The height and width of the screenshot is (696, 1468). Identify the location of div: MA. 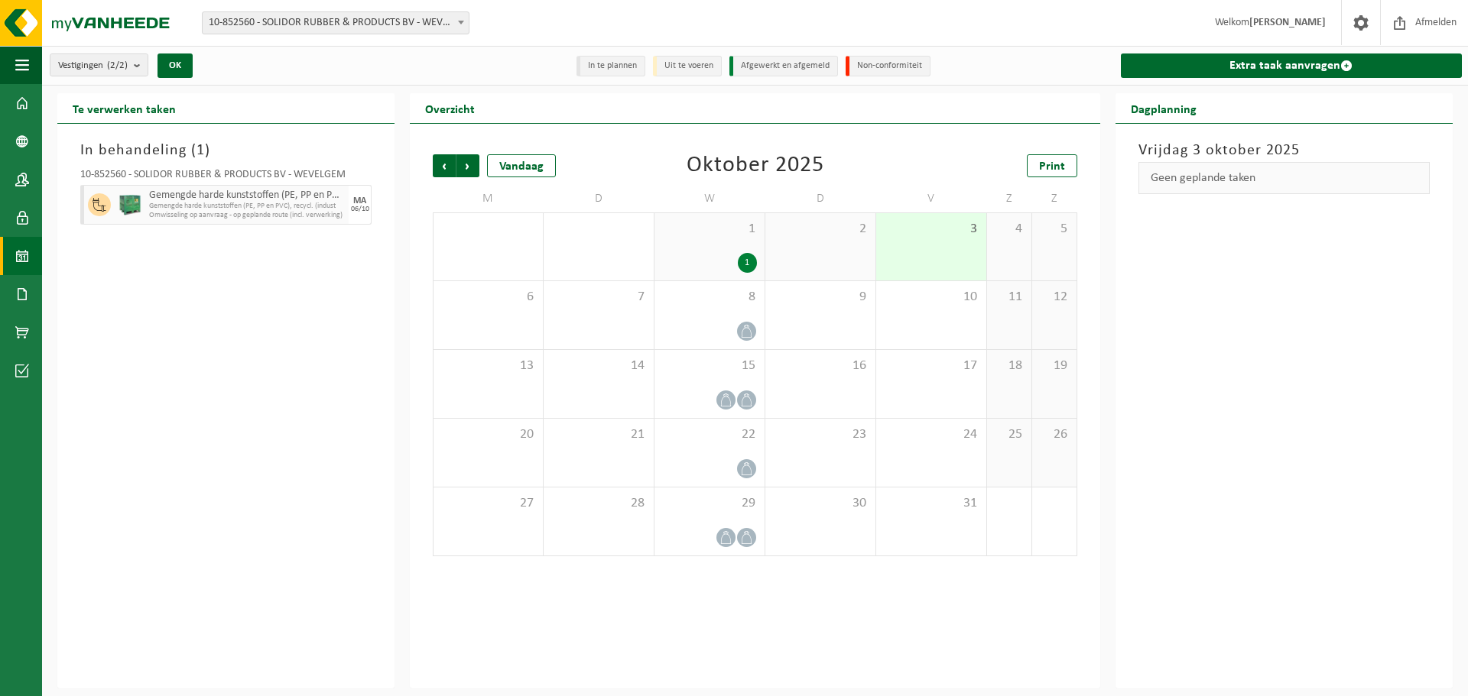
(359, 201).